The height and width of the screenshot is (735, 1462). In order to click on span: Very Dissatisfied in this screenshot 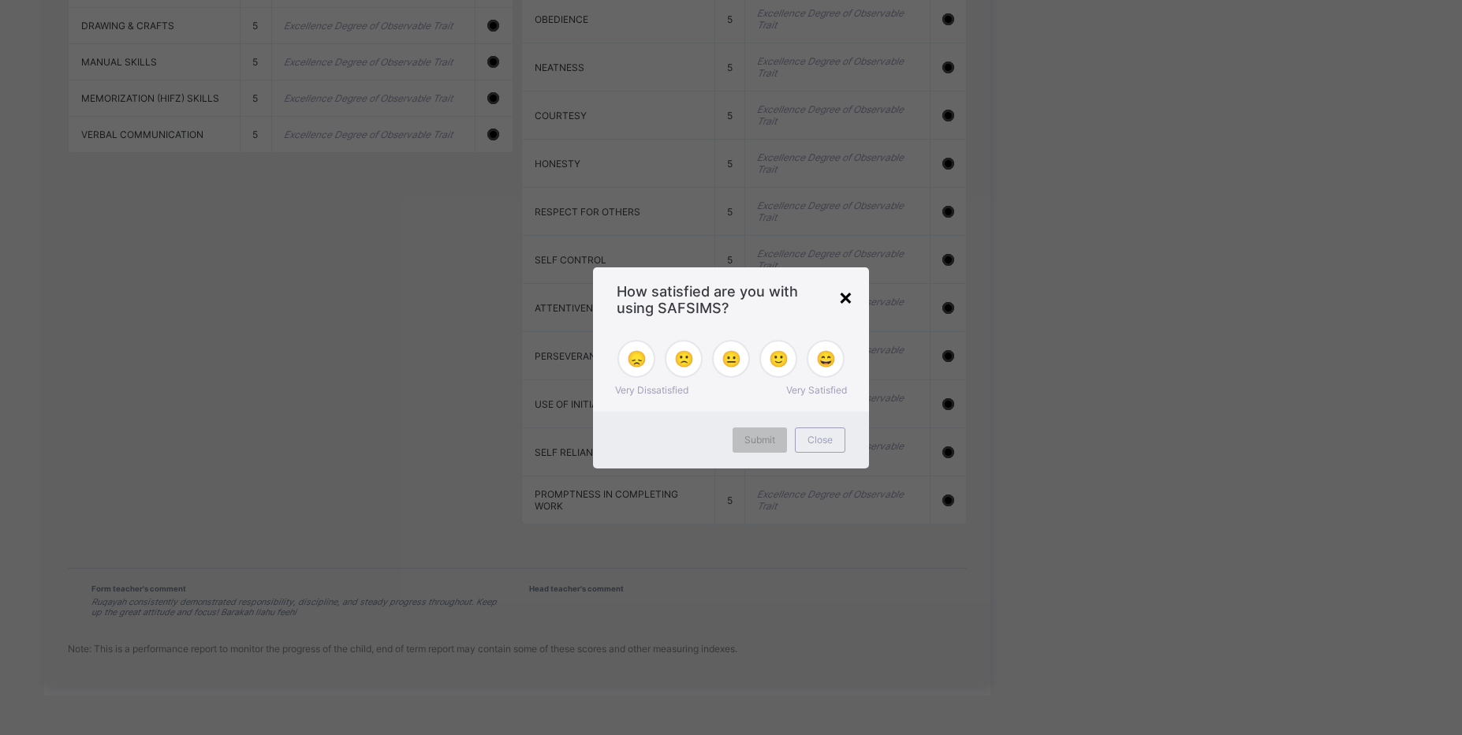, I will do `click(651, 390)`.